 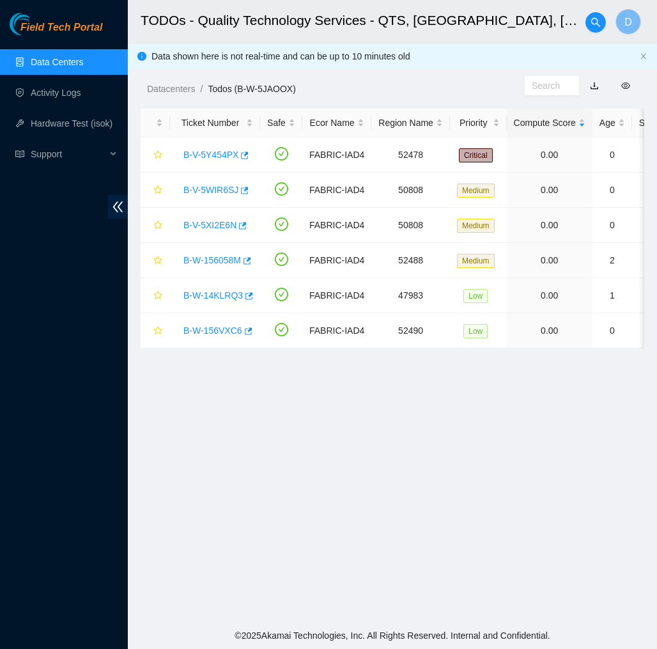 I want to click on a: B-V-5WIR6SJ, so click(x=211, y=190).